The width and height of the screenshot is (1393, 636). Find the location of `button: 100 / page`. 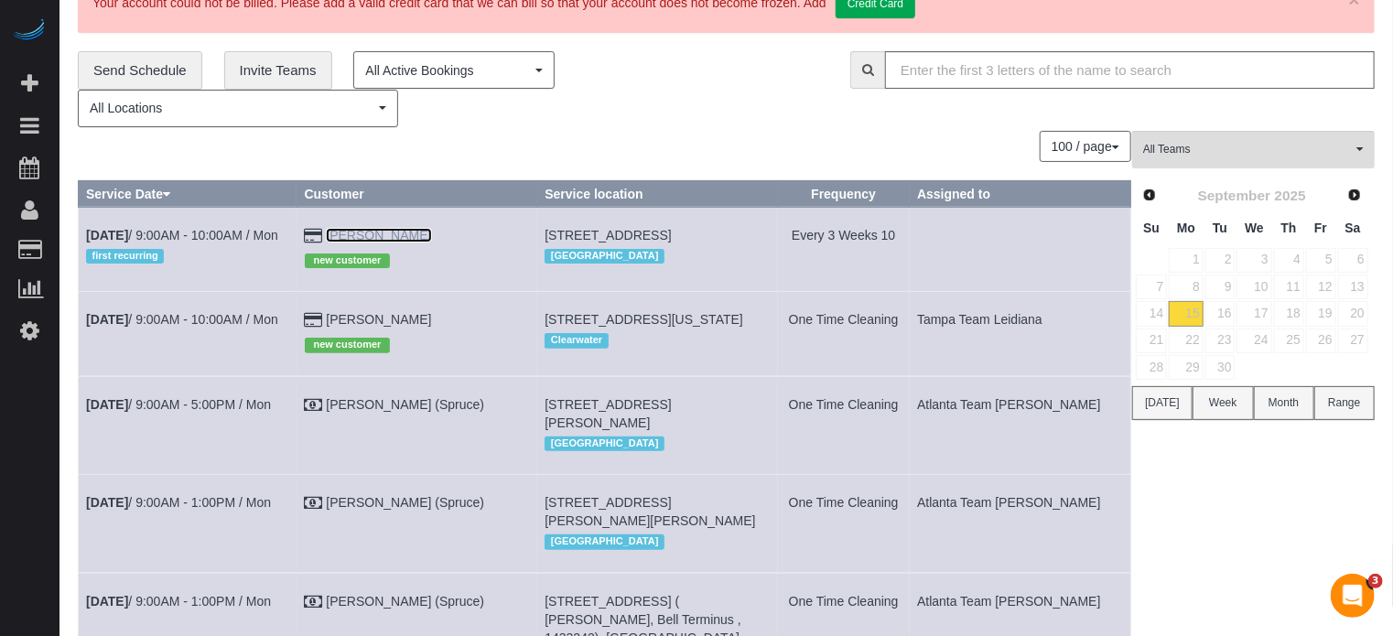

button: 100 / page is located at coordinates (1085, 146).